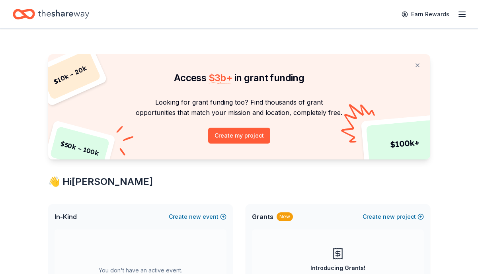 This screenshot has height=274, width=478. I want to click on button: Createnewproject, so click(393, 217).